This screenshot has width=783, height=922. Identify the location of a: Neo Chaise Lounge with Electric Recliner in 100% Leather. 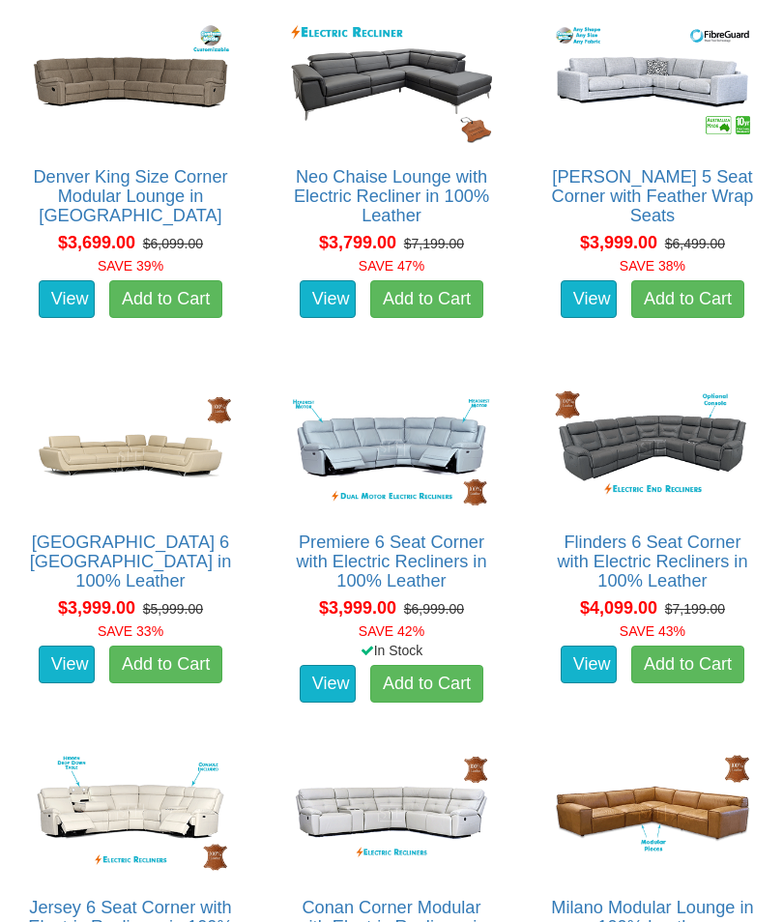
(392, 196).